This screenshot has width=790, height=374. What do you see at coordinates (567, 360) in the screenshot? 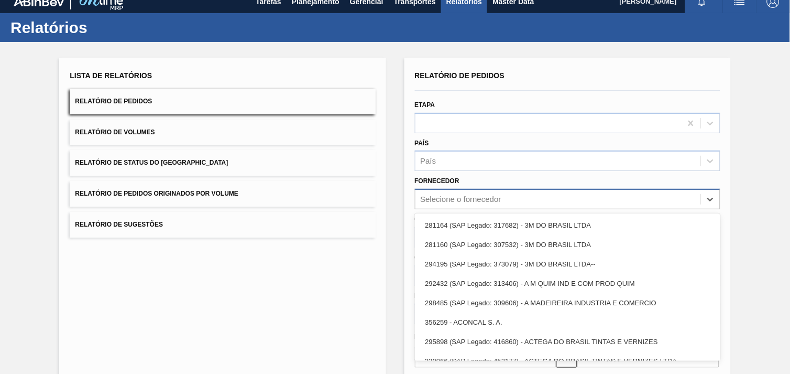
I see `div: 320966 (SAP Legado: 452177) - ACTEGA DO BRASIL TINTAS E VERNIZES-LTDA.-` at bounding box center [567, 360].